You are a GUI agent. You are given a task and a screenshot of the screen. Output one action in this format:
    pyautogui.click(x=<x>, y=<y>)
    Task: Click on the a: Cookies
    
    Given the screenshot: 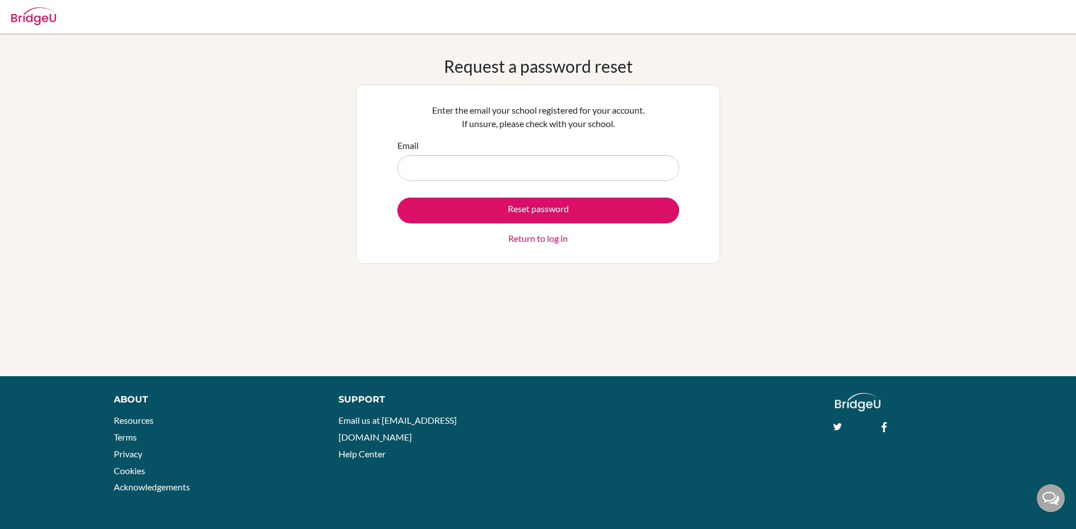 What is the action you would take?
    pyautogui.click(x=129, y=471)
    